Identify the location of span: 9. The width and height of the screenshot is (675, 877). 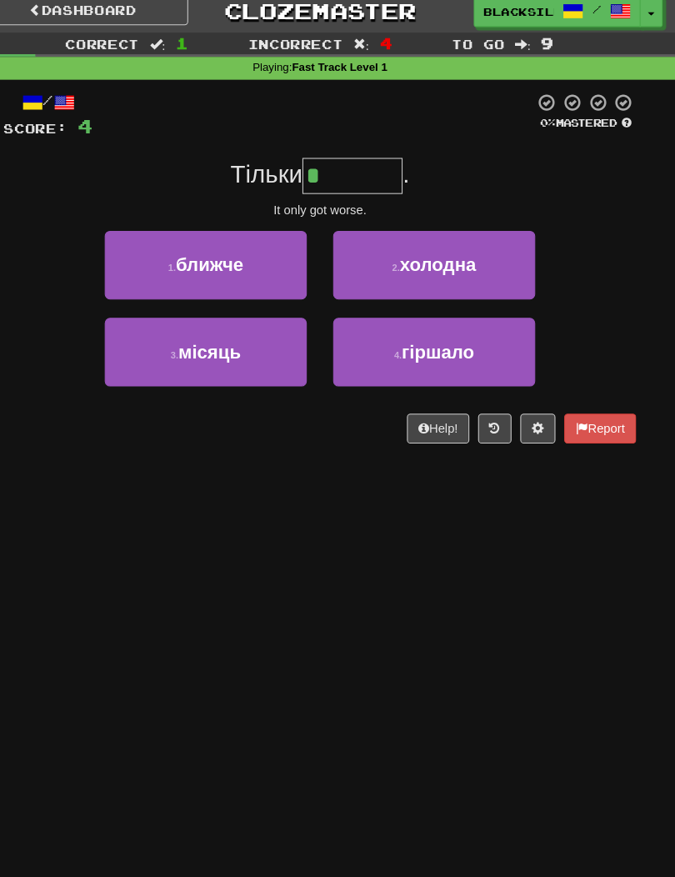
(554, 52).